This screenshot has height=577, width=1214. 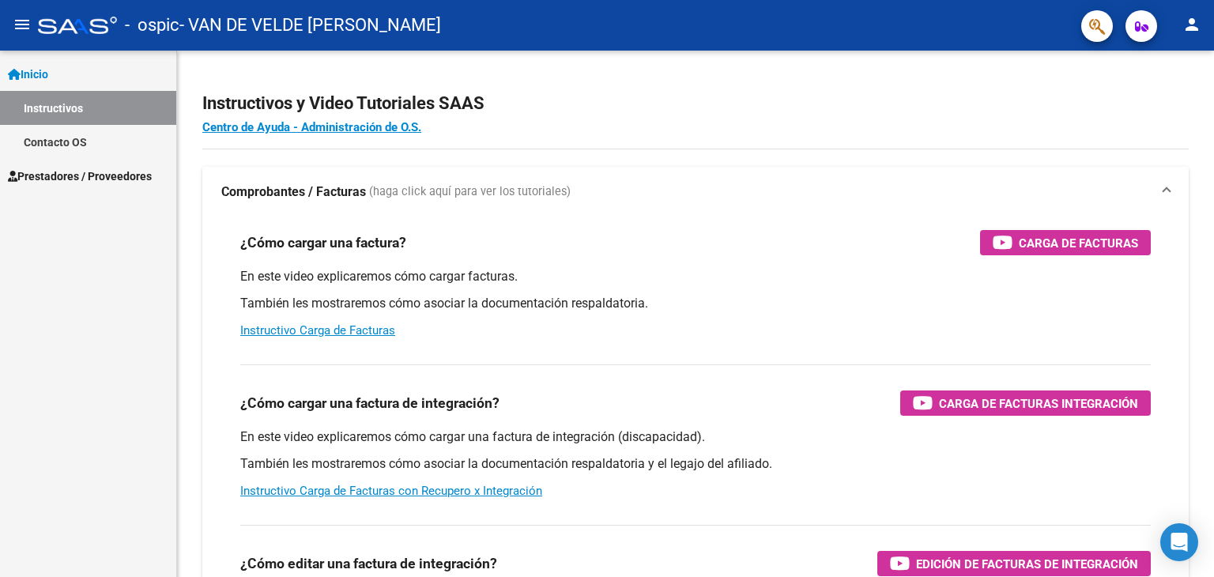 I want to click on span: Prestadores / Proveedores, so click(x=80, y=176).